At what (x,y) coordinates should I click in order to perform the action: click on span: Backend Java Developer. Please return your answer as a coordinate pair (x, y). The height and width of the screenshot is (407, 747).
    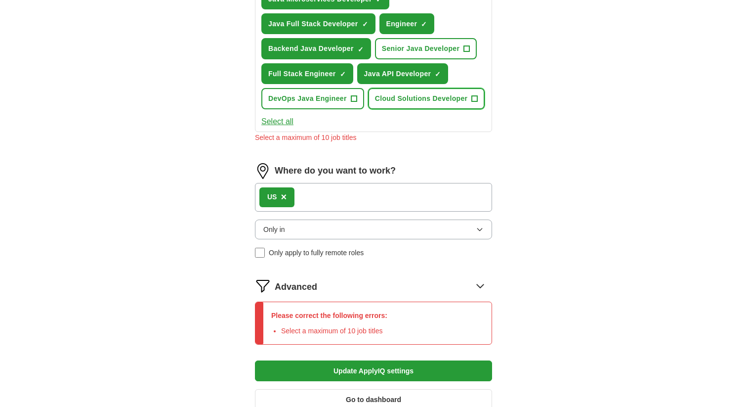
    Looking at the image, I should click on (311, 48).